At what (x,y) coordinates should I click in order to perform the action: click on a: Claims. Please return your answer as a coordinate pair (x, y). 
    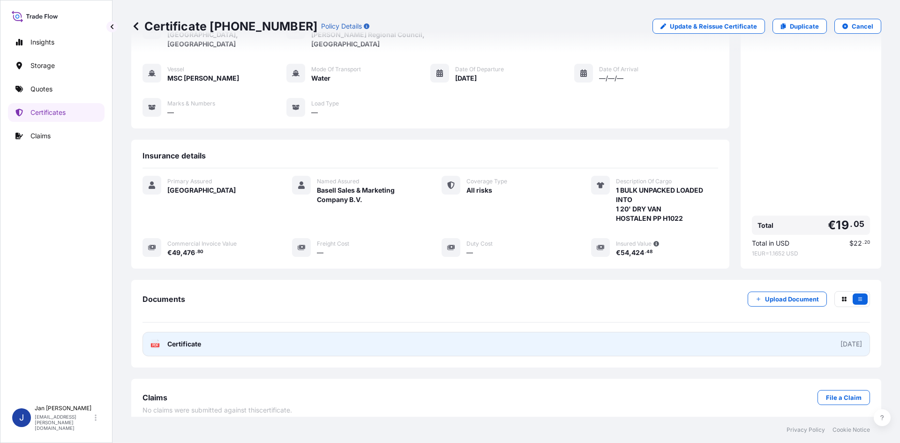
    Looking at the image, I should click on (56, 136).